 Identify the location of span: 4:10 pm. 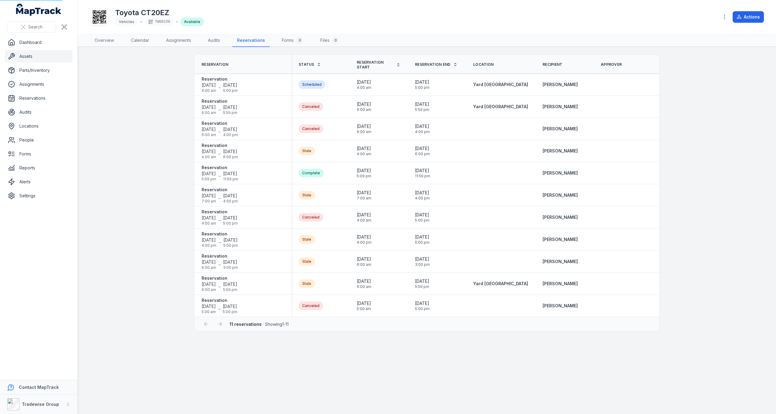
(666, 309).